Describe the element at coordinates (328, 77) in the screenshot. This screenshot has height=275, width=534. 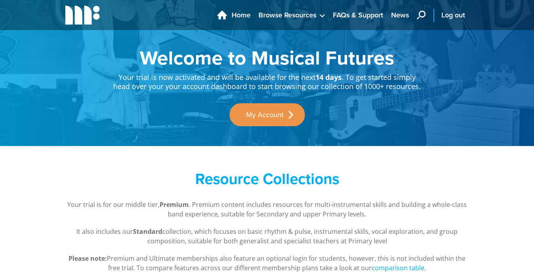
I see `strong: 14 days` at that location.